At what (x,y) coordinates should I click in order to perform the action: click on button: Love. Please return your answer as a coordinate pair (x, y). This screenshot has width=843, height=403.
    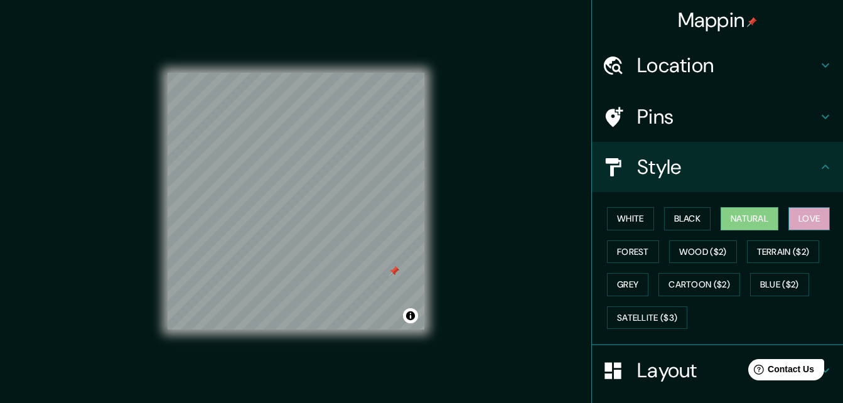
    Looking at the image, I should click on (809, 218).